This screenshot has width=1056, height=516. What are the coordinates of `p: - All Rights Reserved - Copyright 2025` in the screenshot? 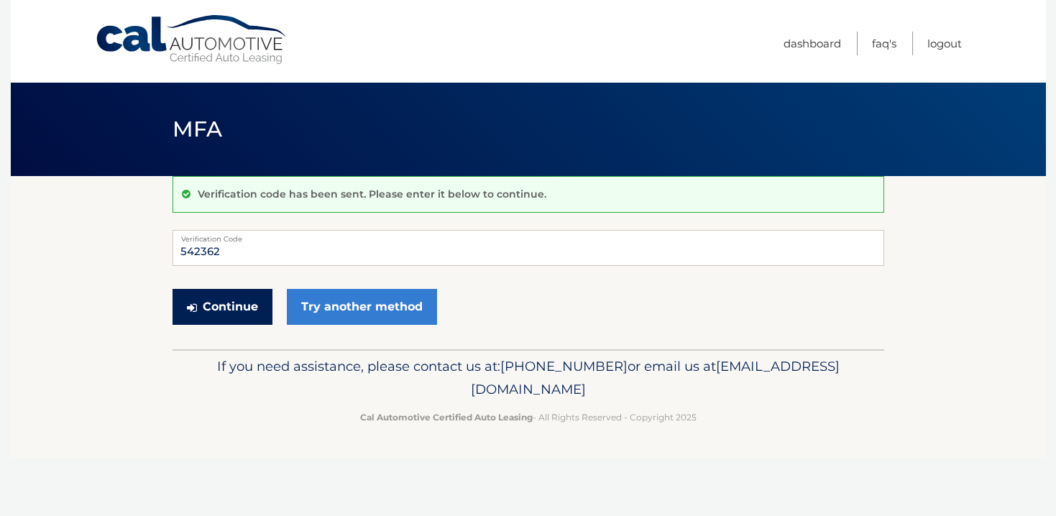 It's located at (529, 417).